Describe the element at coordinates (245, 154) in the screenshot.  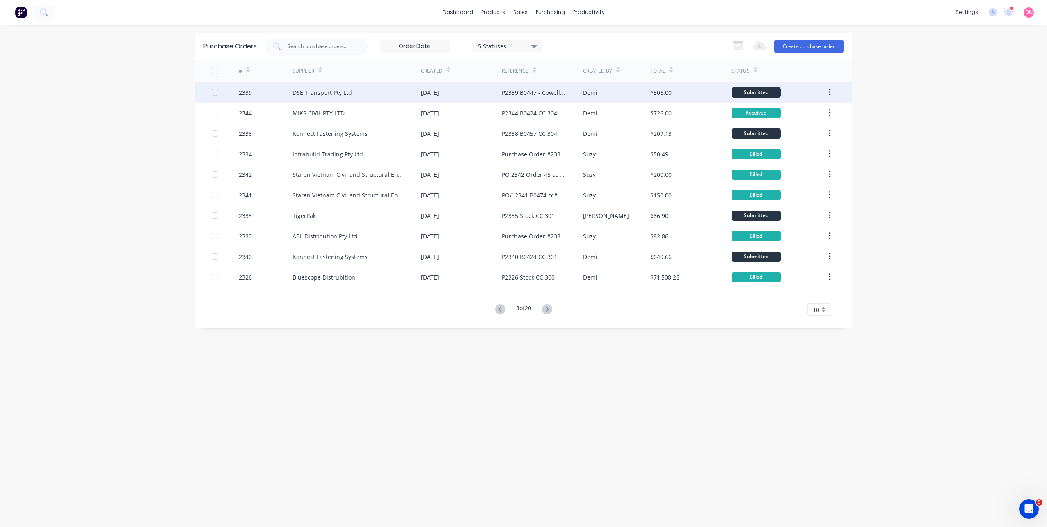
I see `div: 2334` at that location.